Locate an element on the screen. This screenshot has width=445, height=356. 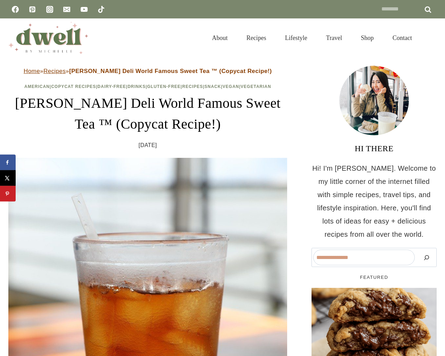
a: Pinterest is located at coordinates (32, 9).